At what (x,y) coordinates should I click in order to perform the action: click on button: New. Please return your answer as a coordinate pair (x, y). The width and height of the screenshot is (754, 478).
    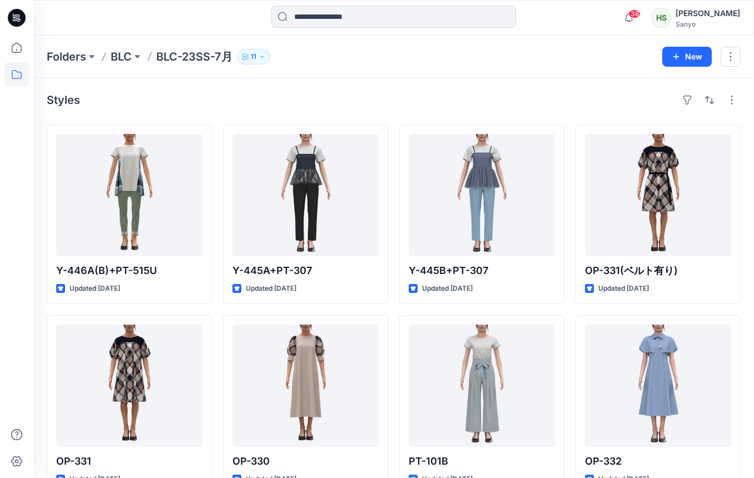
    Looking at the image, I should click on (687, 57).